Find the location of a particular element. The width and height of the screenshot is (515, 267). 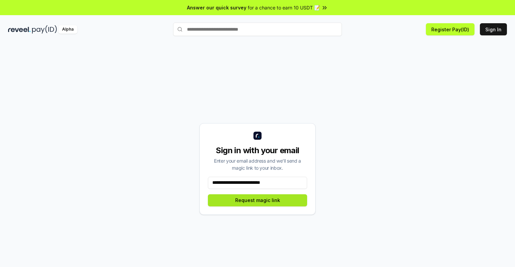

button: Request magic link is located at coordinates (257, 201).